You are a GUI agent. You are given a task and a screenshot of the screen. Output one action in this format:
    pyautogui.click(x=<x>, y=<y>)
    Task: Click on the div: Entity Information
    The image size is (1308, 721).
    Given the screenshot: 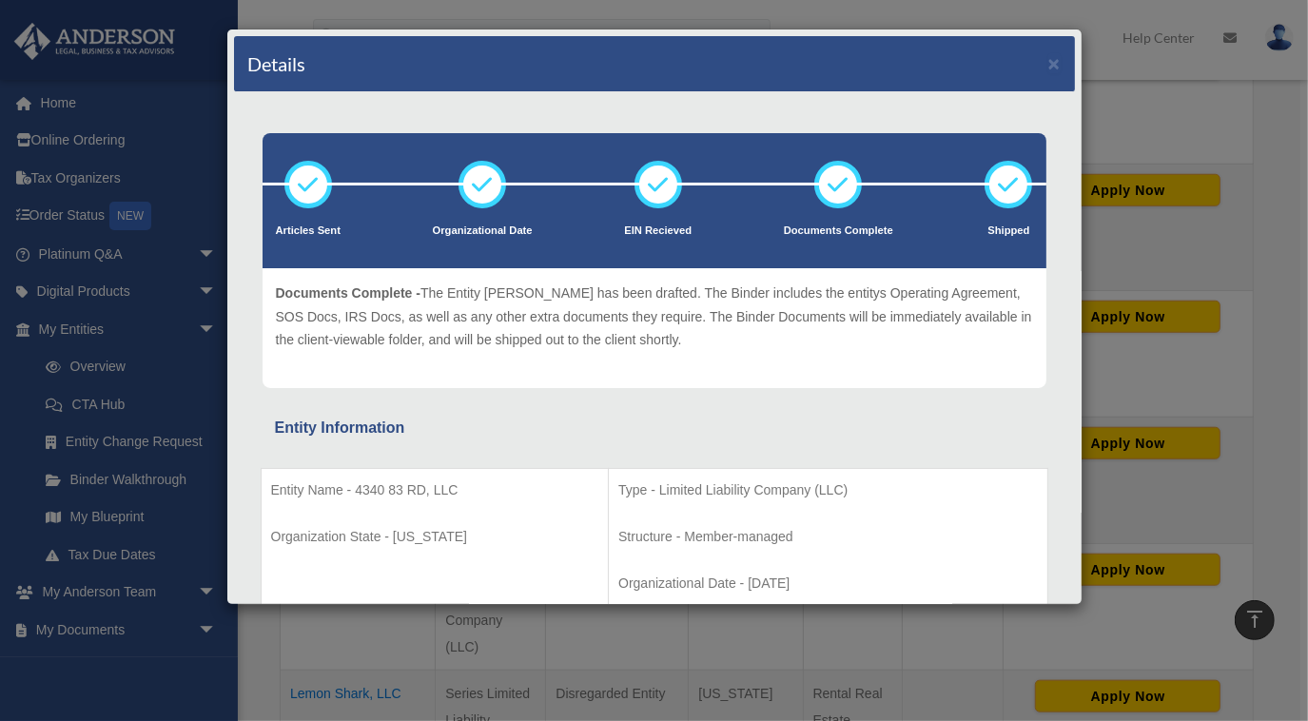 What is the action you would take?
    pyautogui.click(x=654, y=428)
    